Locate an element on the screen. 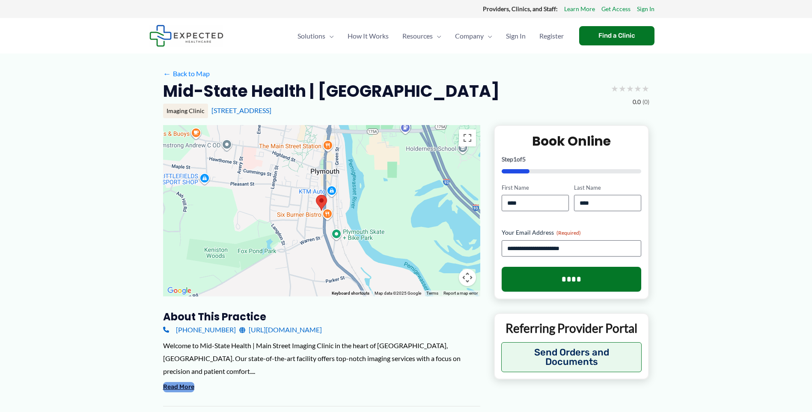  span: Map data ©2025 Google is located at coordinates (398, 293).